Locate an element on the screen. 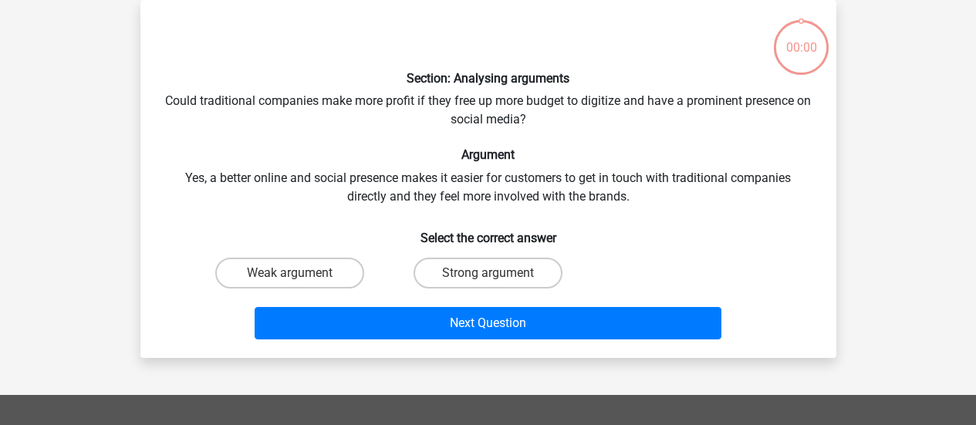 This screenshot has width=976, height=425. div: Could traditional companies make more profit if they free up more budget to digitize and have a p... is located at coordinates (488, 179).